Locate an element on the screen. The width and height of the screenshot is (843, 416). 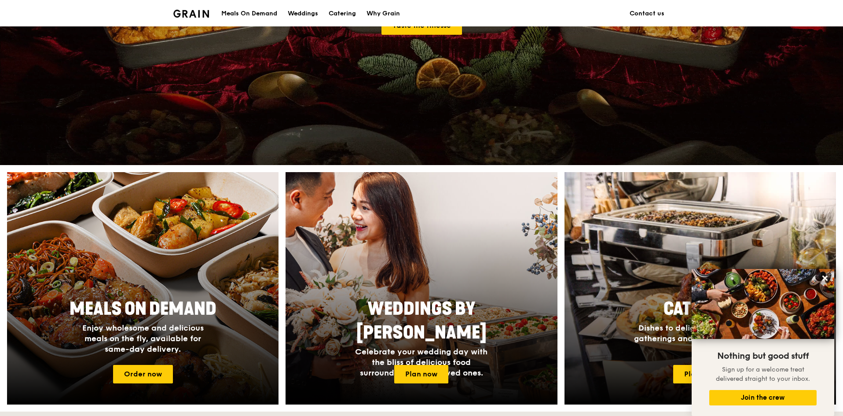
div: Meals On Demand is located at coordinates (249, 14).